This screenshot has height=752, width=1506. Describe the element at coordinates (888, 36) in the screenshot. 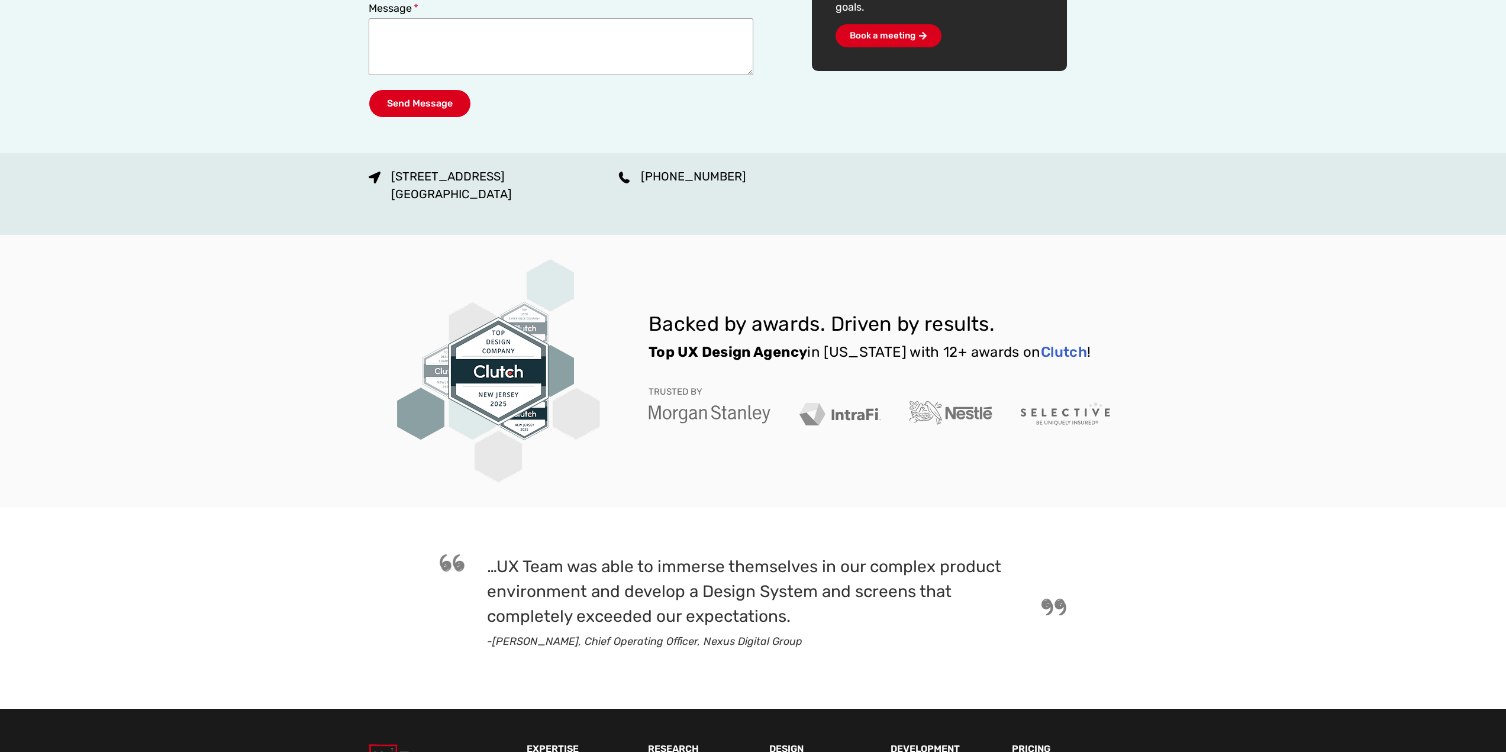

I see `a: Book a meeting` at that location.